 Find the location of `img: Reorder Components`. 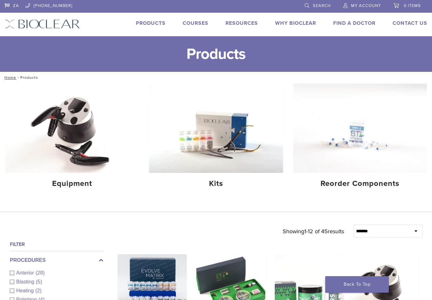

img: Reorder Components is located at coordinates (360, 128).